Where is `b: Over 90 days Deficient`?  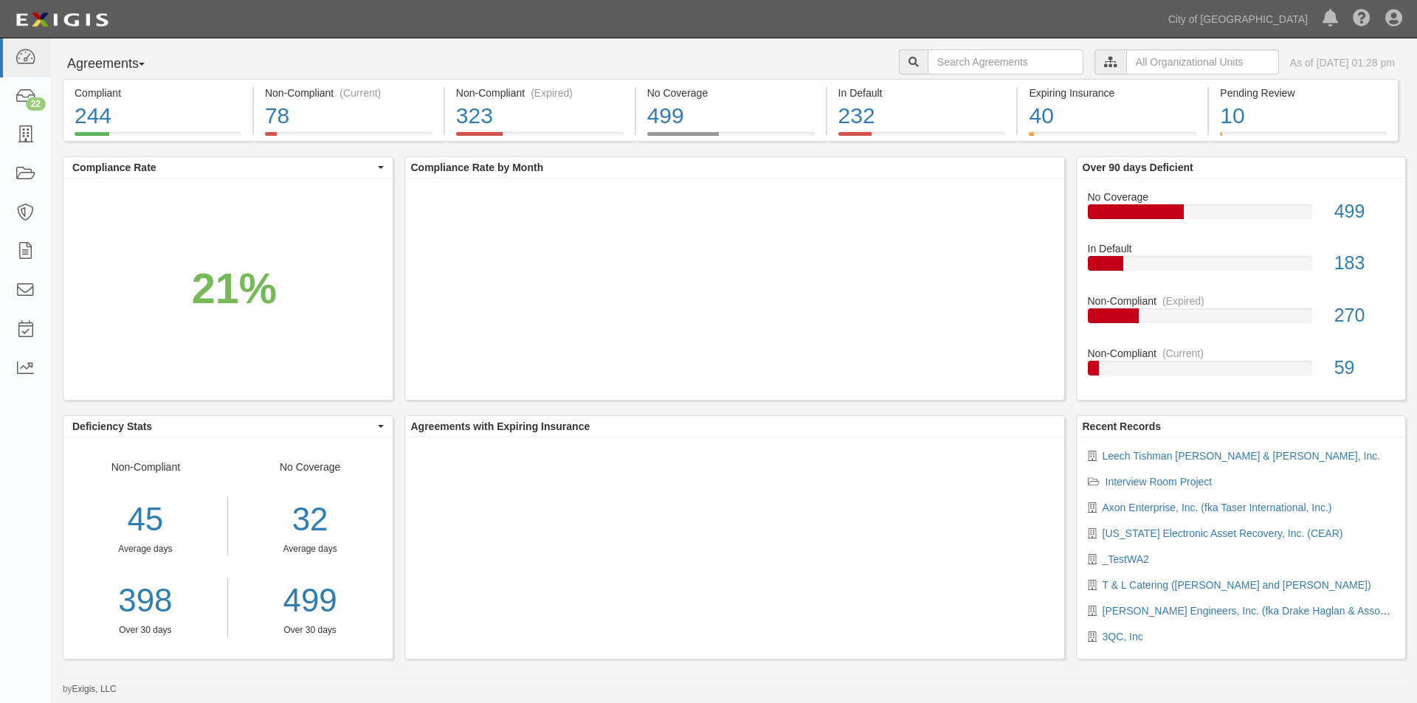 b: Over 90 days Deficient is located at coordinates (1138, 168).